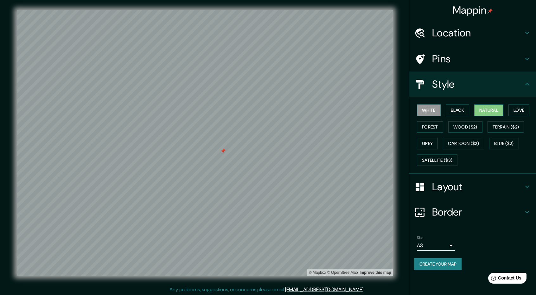  Describe the element at coordinates (478, 187) in the screenshot. I see `h4: Layout` at that location.